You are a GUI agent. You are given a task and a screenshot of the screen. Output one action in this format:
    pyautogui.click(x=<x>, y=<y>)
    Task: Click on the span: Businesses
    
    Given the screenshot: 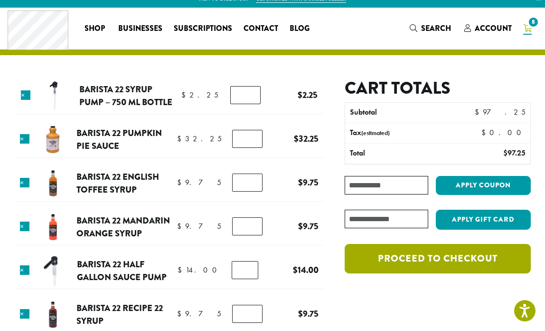 What is the action you would take?
    pyautogui.click(x=140, y=28)
    